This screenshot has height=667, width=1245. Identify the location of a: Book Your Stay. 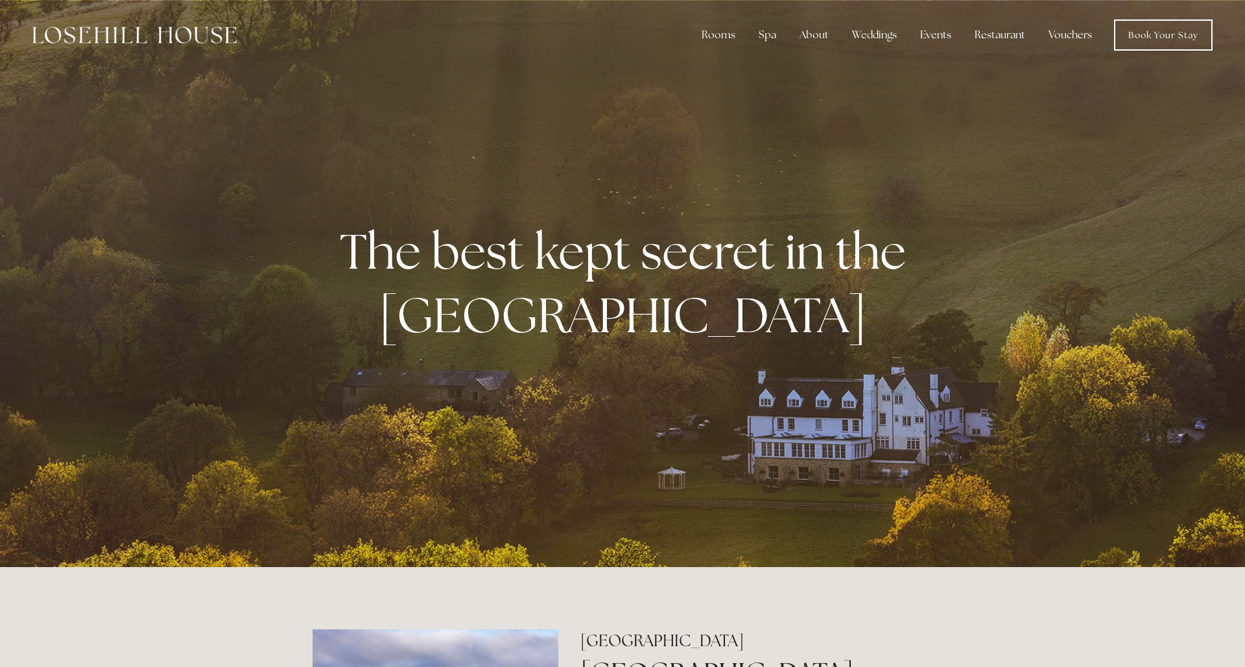
(1164, 35).